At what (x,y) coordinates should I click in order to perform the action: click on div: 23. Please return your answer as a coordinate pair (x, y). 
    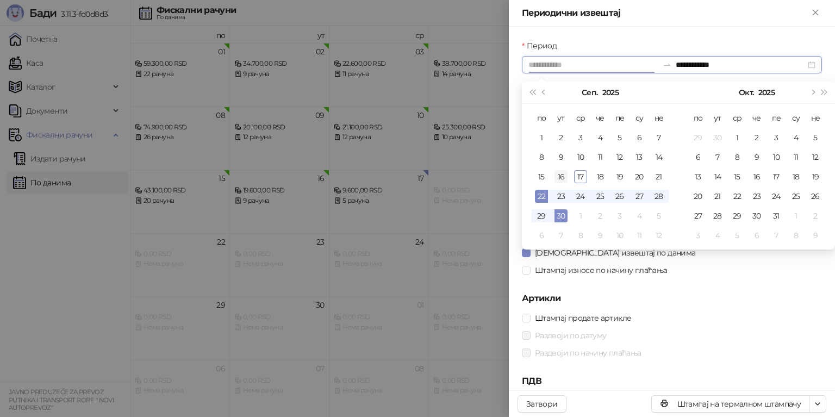
    Looking at the image, I should click on (561, 196).